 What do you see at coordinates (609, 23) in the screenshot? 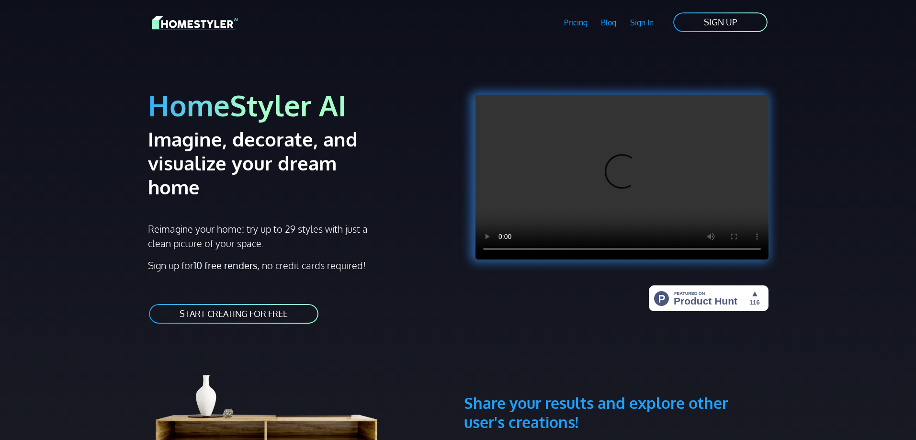
I see `a: Blog` at bounding box center [609, 23].